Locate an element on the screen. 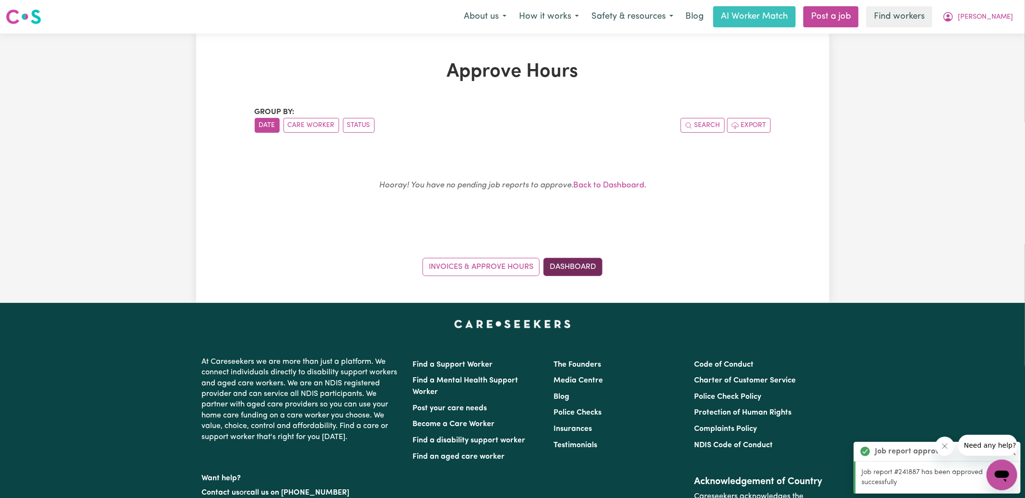 The image size is (1025, 498). button: Search is located at coordinates (703, 125).